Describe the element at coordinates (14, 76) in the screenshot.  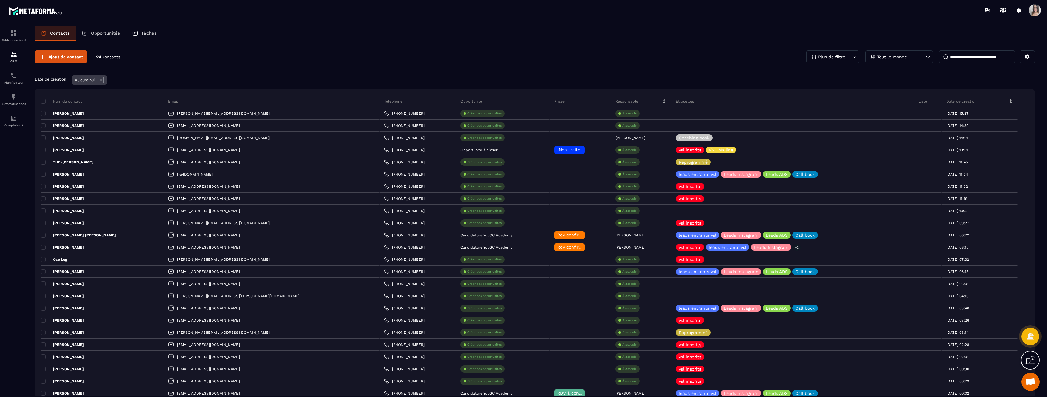
I see `img: scheduler` at that location.